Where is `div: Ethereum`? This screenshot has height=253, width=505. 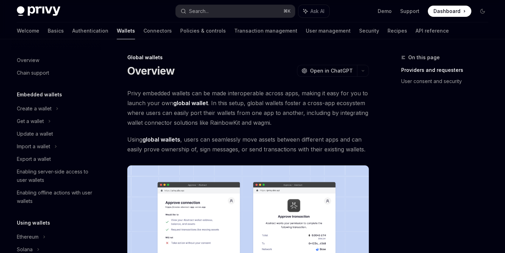 div: Ethereum is located at coordinates (28, 237).